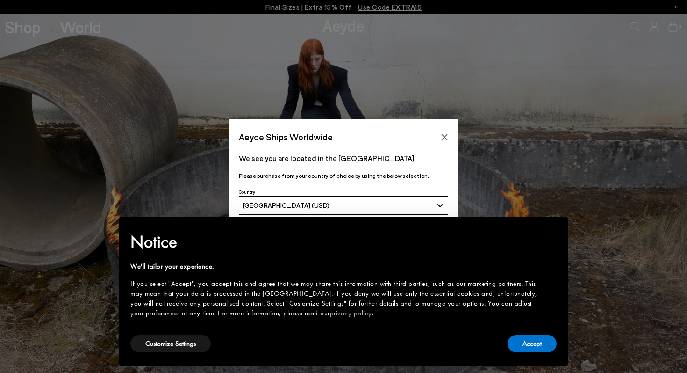 The image size is (687, 373). What do you see at coordinates (336, 266) in the screenshot?
I see `div: We'll tailor your experience.` at bounding box center [336, 266].